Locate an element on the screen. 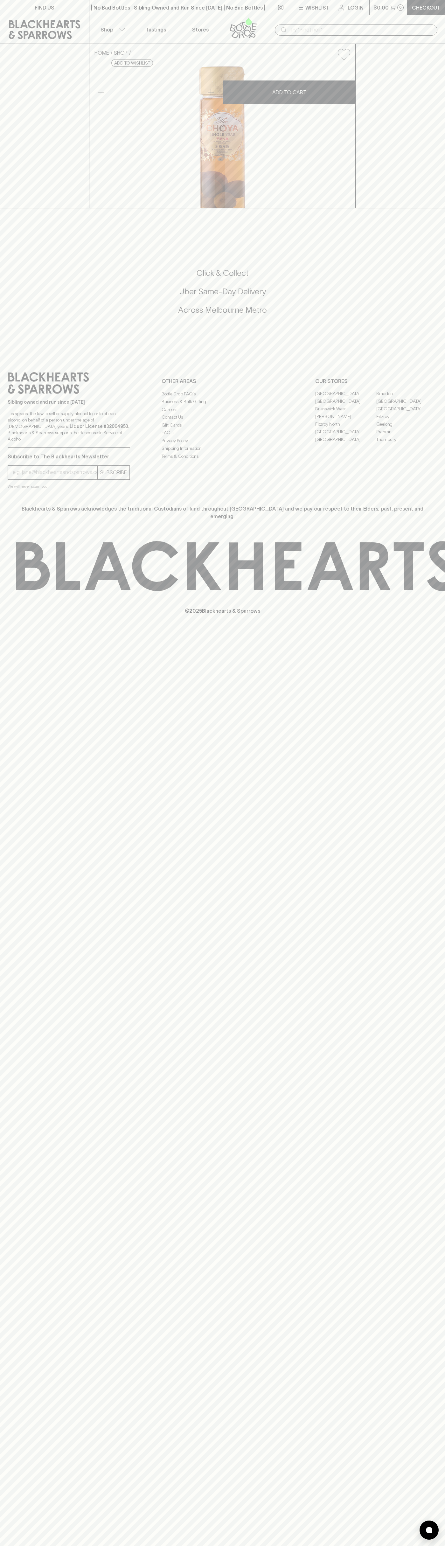 The image size is (445, 1546). p: Wishlist is located at coordinates (317, 8).